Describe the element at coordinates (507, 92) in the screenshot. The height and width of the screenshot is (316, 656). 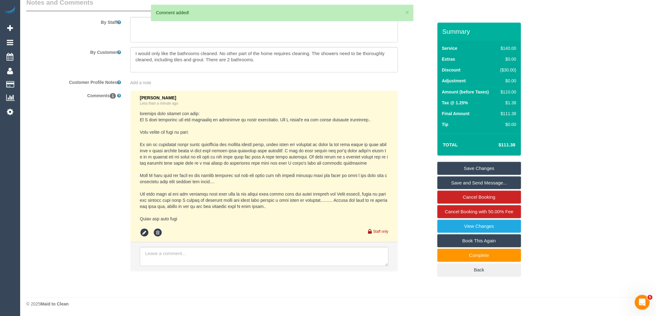
I see `div: $110.00` at that location.